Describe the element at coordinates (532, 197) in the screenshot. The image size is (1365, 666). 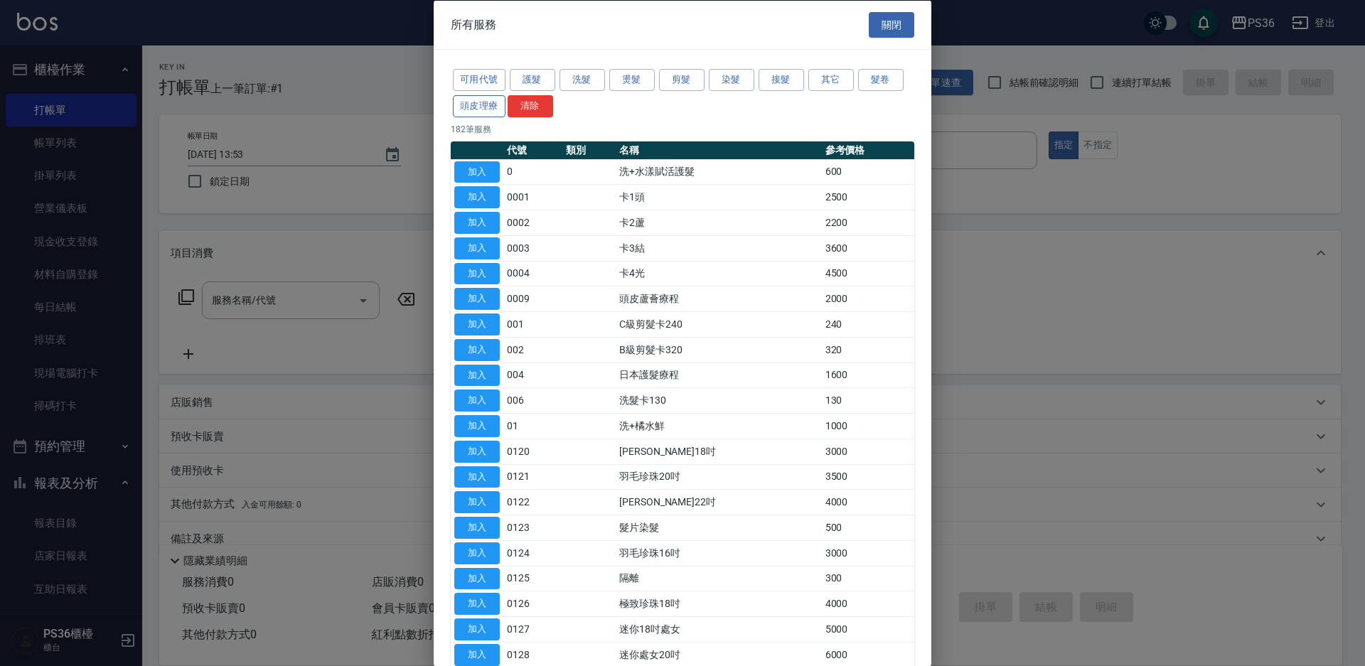
I see `td: 0001` at that location.